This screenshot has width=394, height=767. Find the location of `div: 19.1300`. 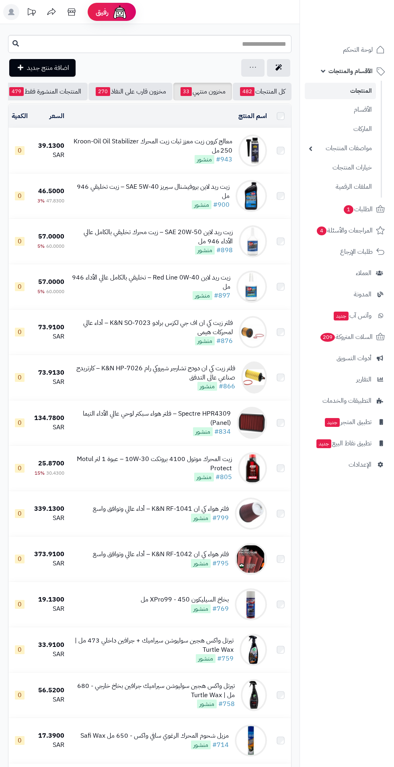

div: 19.1300 is located at coordinates (49, 600).